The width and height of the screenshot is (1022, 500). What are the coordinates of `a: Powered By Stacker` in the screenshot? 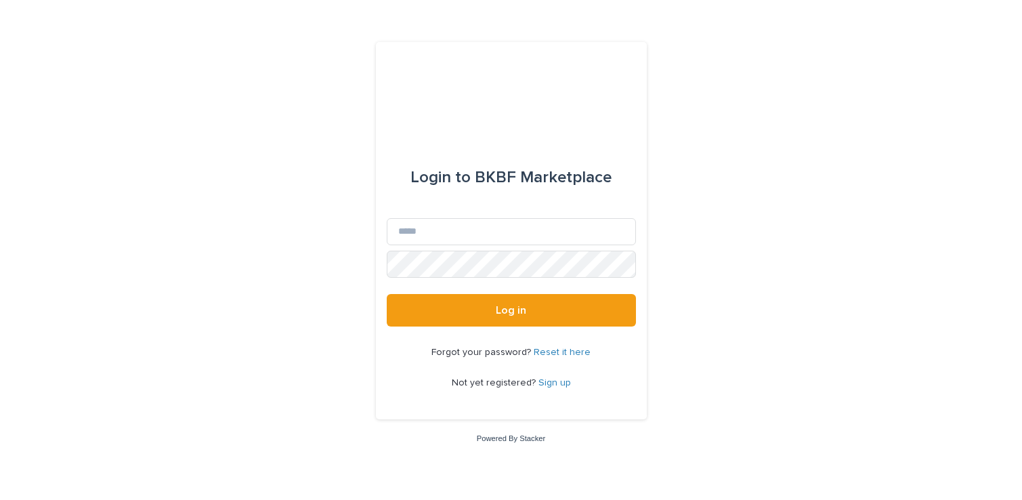 It's located at (511, 438).